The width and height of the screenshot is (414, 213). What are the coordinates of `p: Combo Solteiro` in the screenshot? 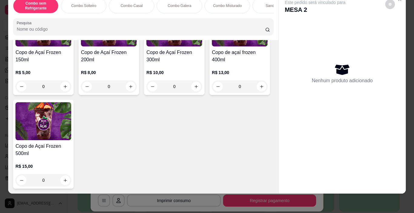 It's located at (84, 6).